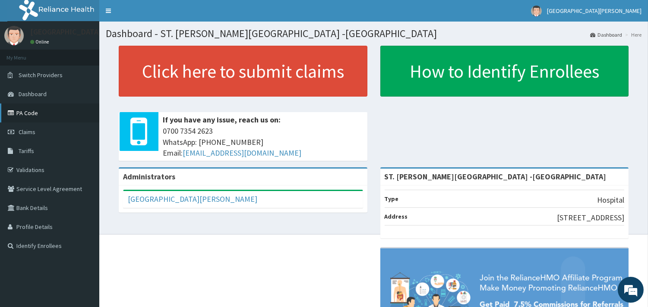  What do you see at coordinates (27, 132) in the screenshot?
I see `span: Claims` at bounding box center [27, 132].